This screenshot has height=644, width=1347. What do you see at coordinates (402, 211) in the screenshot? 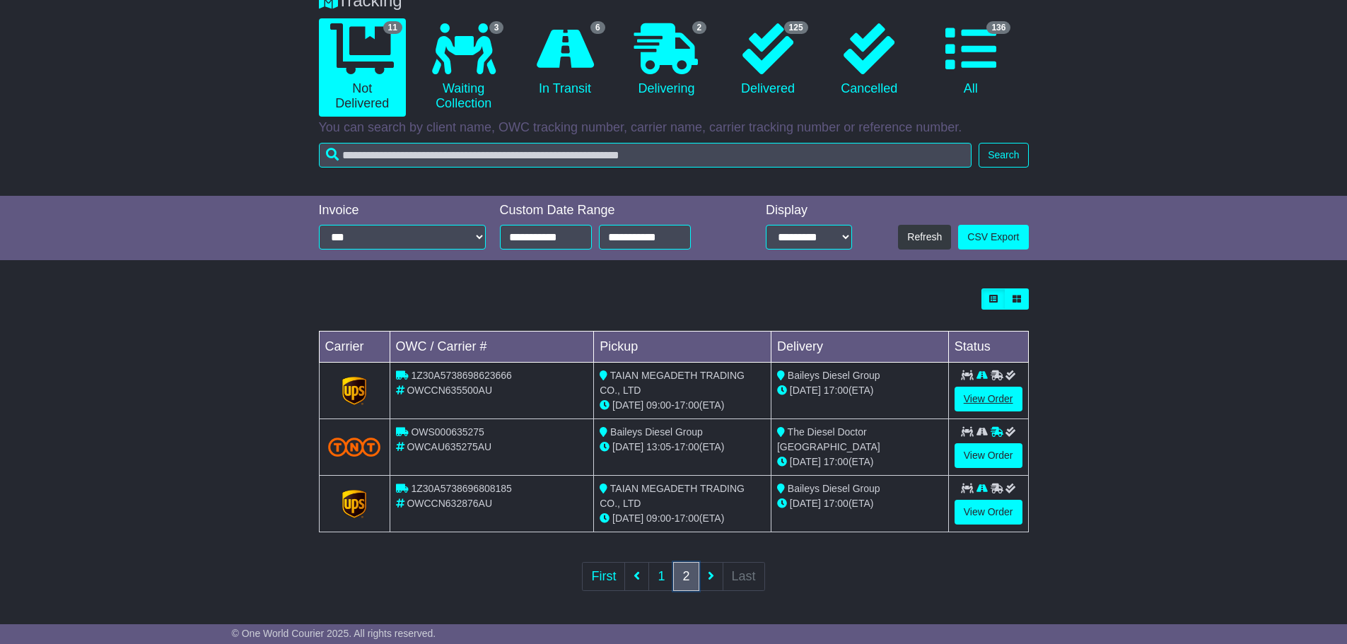
I see `div: Invoice` at bounding box center [402, 211].